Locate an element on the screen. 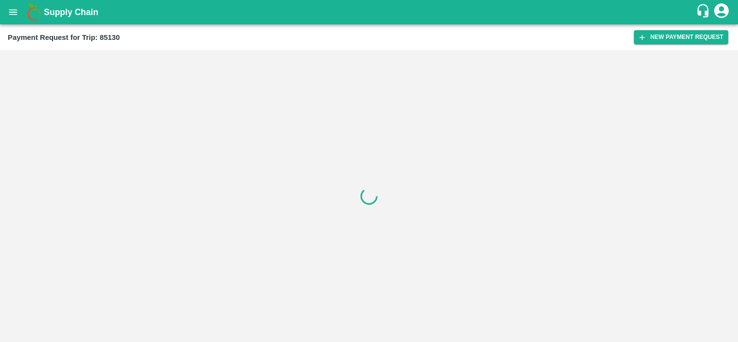  b: Payment Request for Trip: 85130 is located at coordinates (64, 37).